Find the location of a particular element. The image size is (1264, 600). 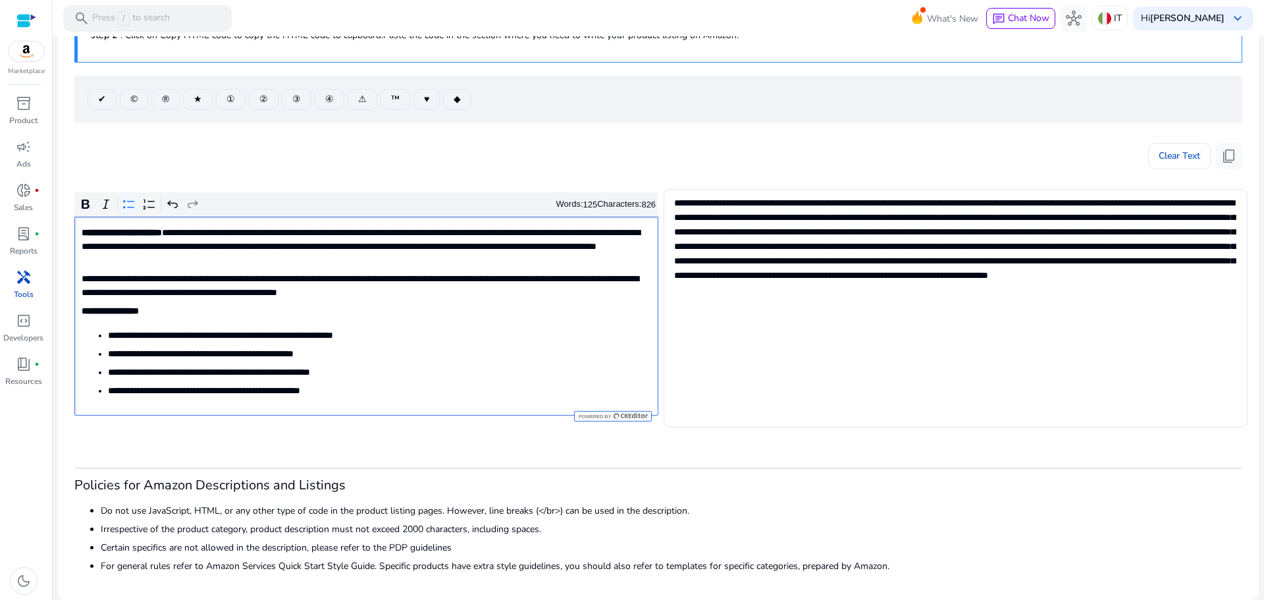

div: Editor toolbar is located at coordinates (366, 205).